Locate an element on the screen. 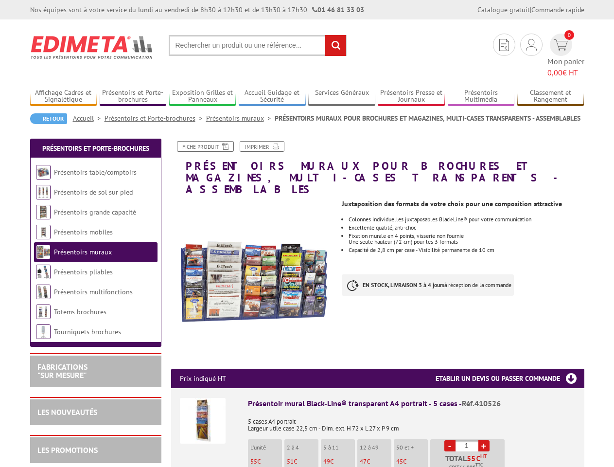  a: Tourniquets brochures is located at coordinates (88, 332).